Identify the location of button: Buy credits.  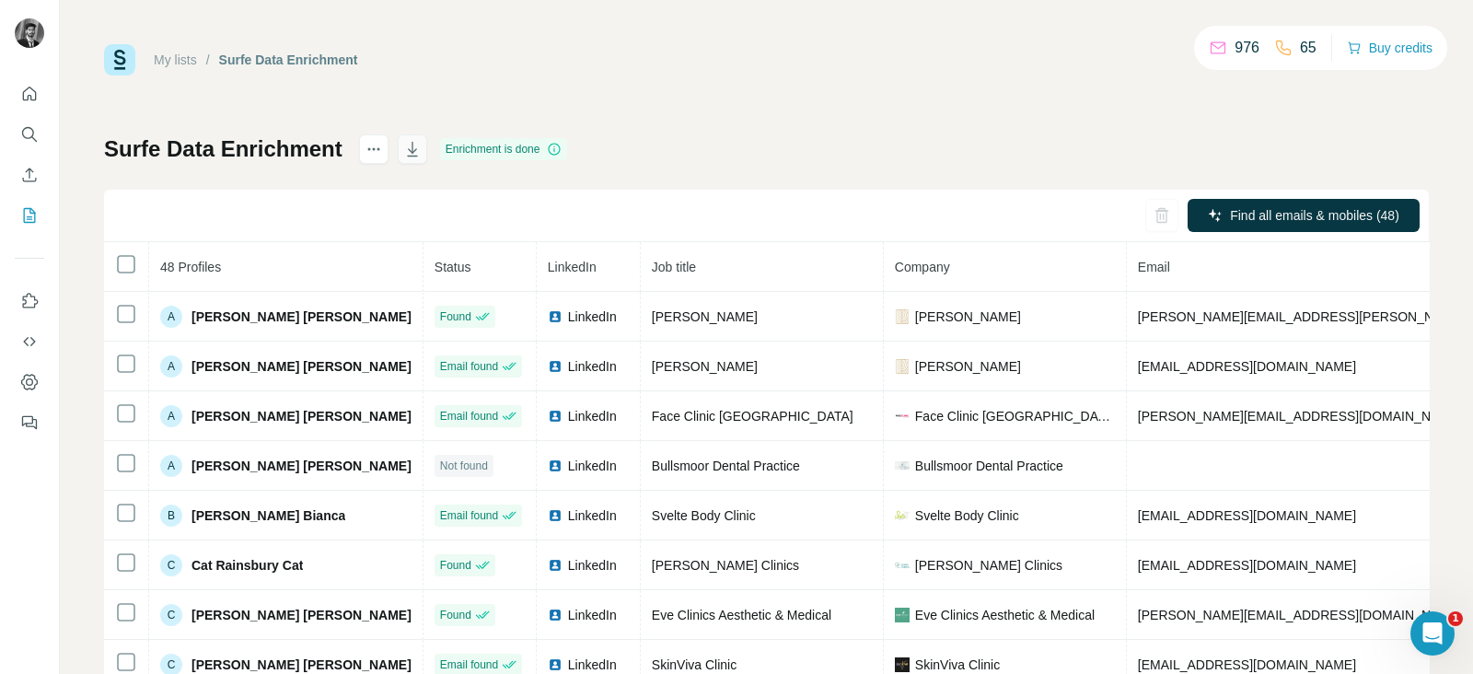
(1389, 48).